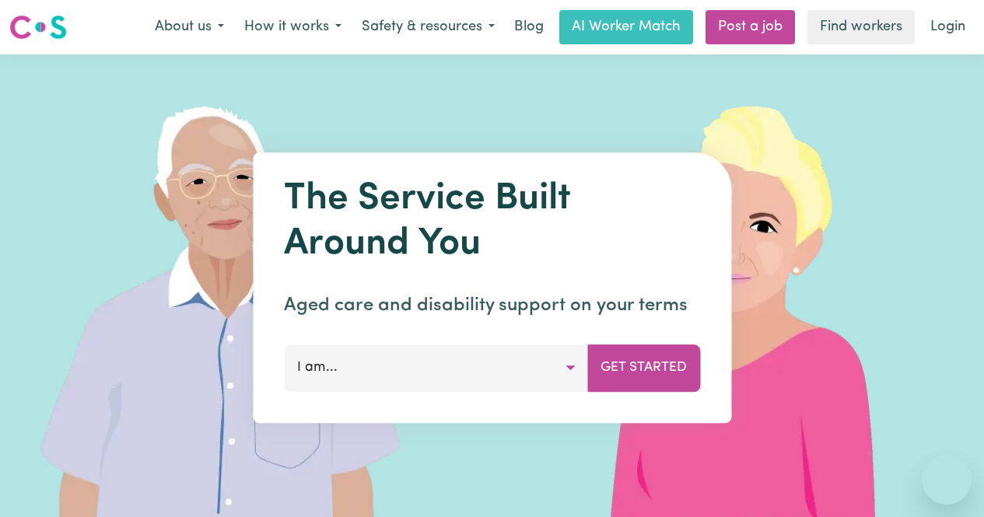 The image size is (984, 517). Describe the element at coordinates (189, 27) in the screenshot. I see `button: About us` at that location.